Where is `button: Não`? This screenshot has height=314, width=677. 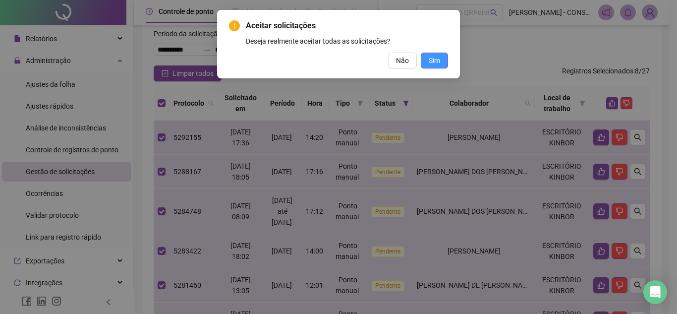 button: Não is located at coordinates (402, 60).